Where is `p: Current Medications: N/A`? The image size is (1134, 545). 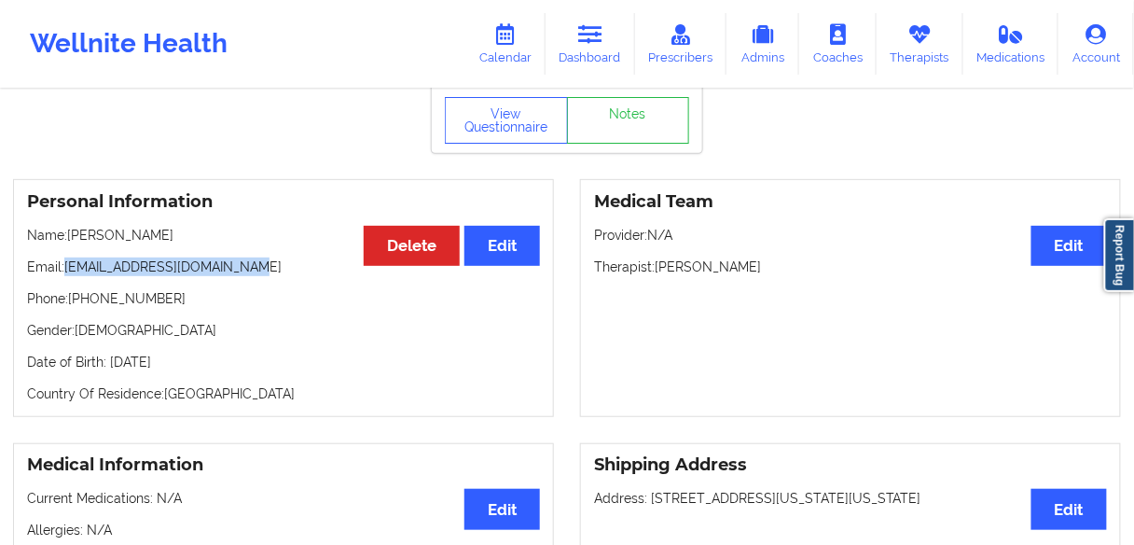 p: Current Medications: N/A is located at coordinates (283, 498).